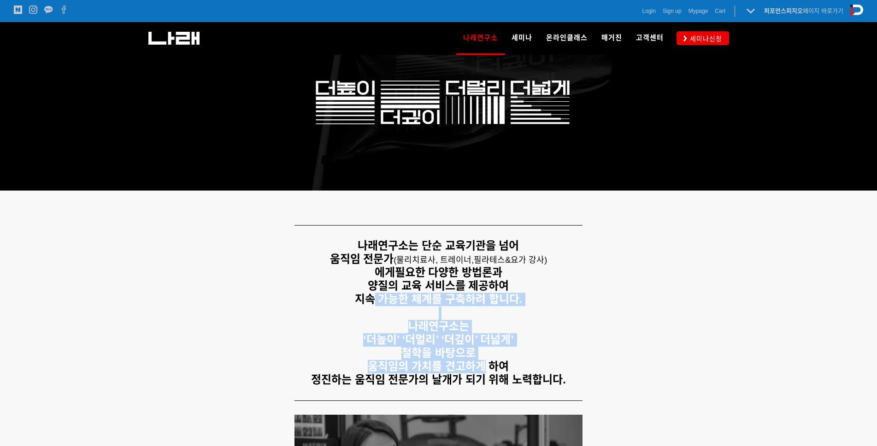 The image size is (877, 446). Describe the element at coordinates (385, 272) in the screenshot. I see `strong: 에게` at that location.